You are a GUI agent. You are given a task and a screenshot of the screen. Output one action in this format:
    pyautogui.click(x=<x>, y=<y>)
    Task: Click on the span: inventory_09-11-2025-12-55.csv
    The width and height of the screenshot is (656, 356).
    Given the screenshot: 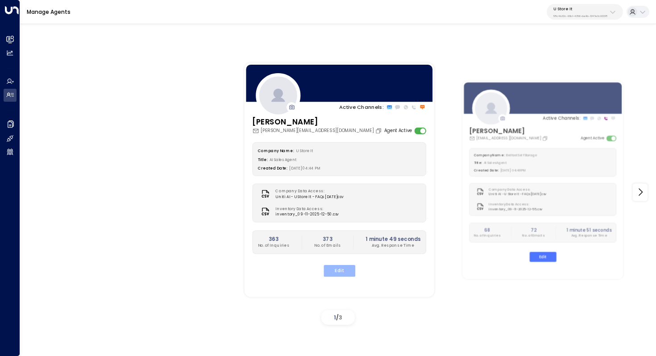 What is the action you would take?
    pyautogui.click(x=516, y=209)
    